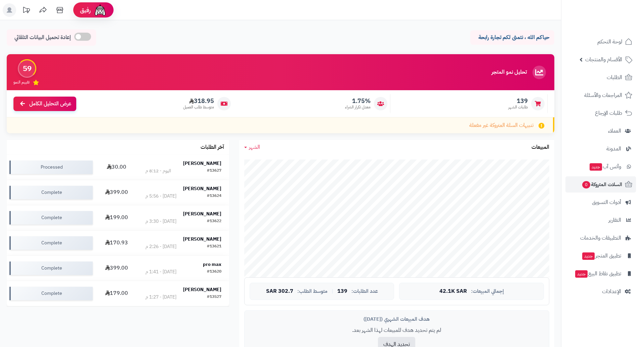 Image resolution: width=640 pixels, height=347 pixels. I want to click on span: متوسط طلب العميل, so click(199, 107).